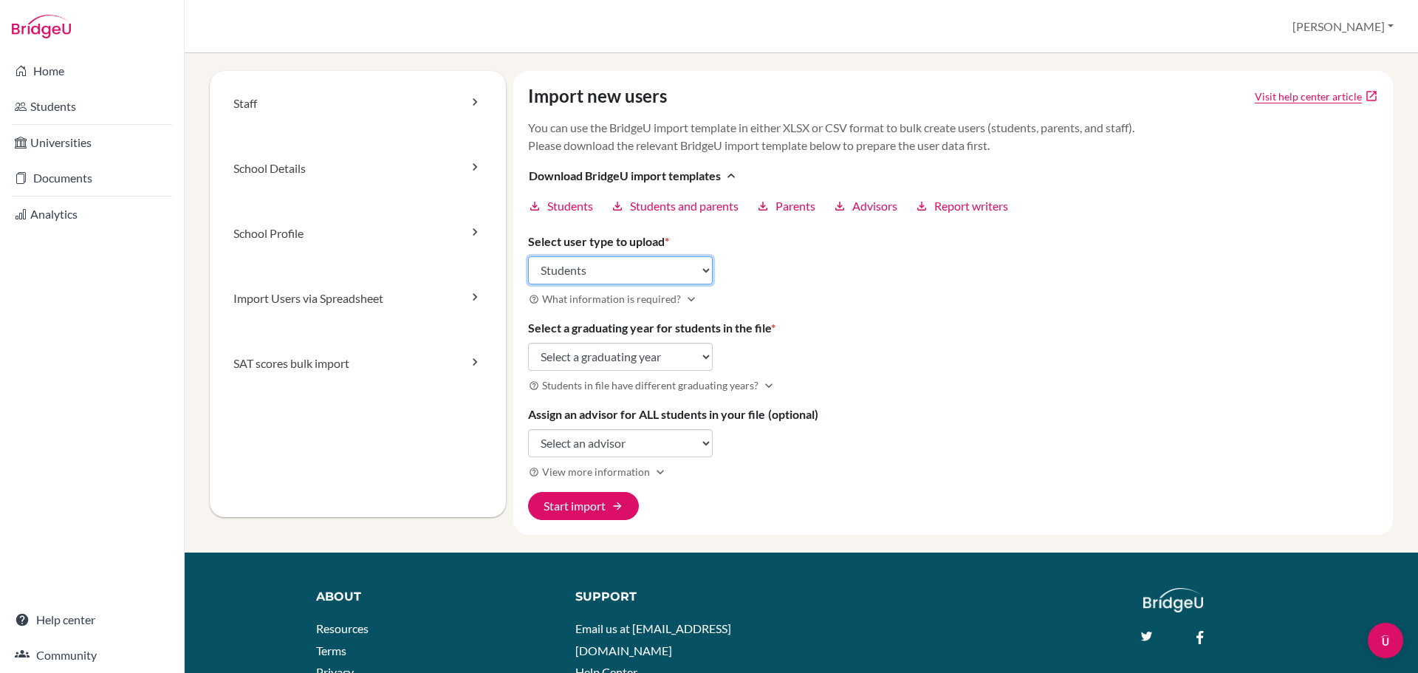 The image size is (1418, 673). Describe the element at coordinates (357, 103) in the screenshot. I see `a: Staff` at that location.